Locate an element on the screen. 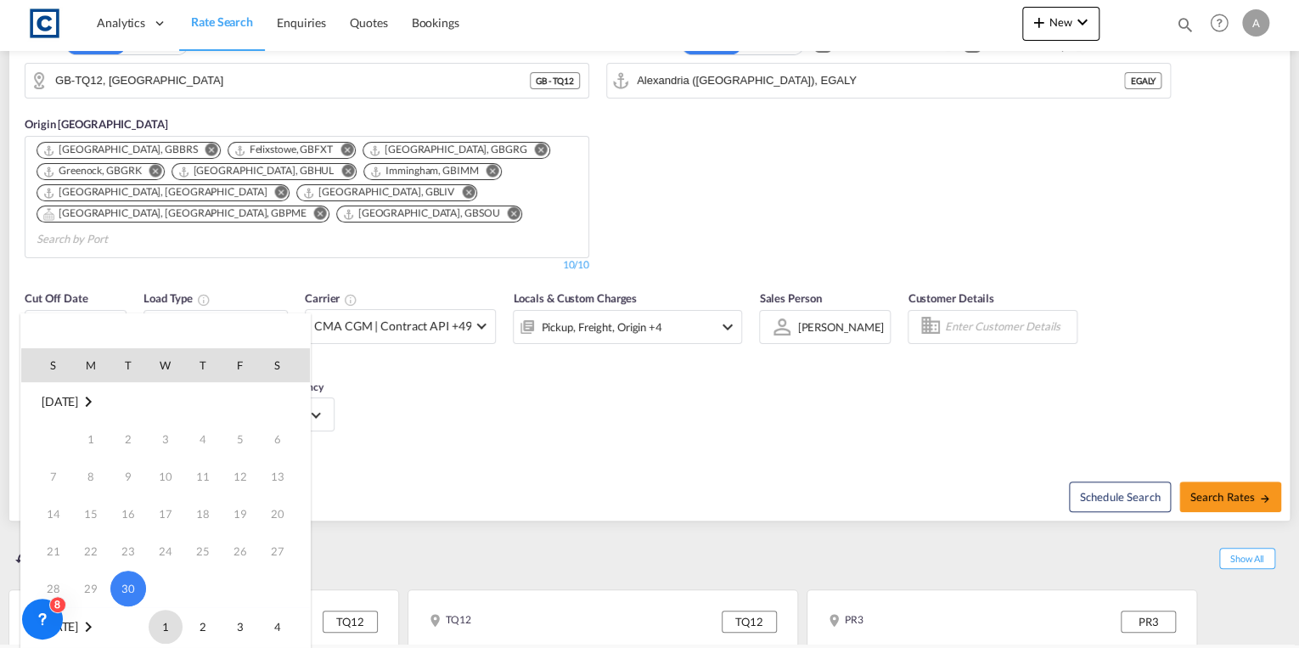  td: Monday September 8 2025 is located at coordinates (91, 476).